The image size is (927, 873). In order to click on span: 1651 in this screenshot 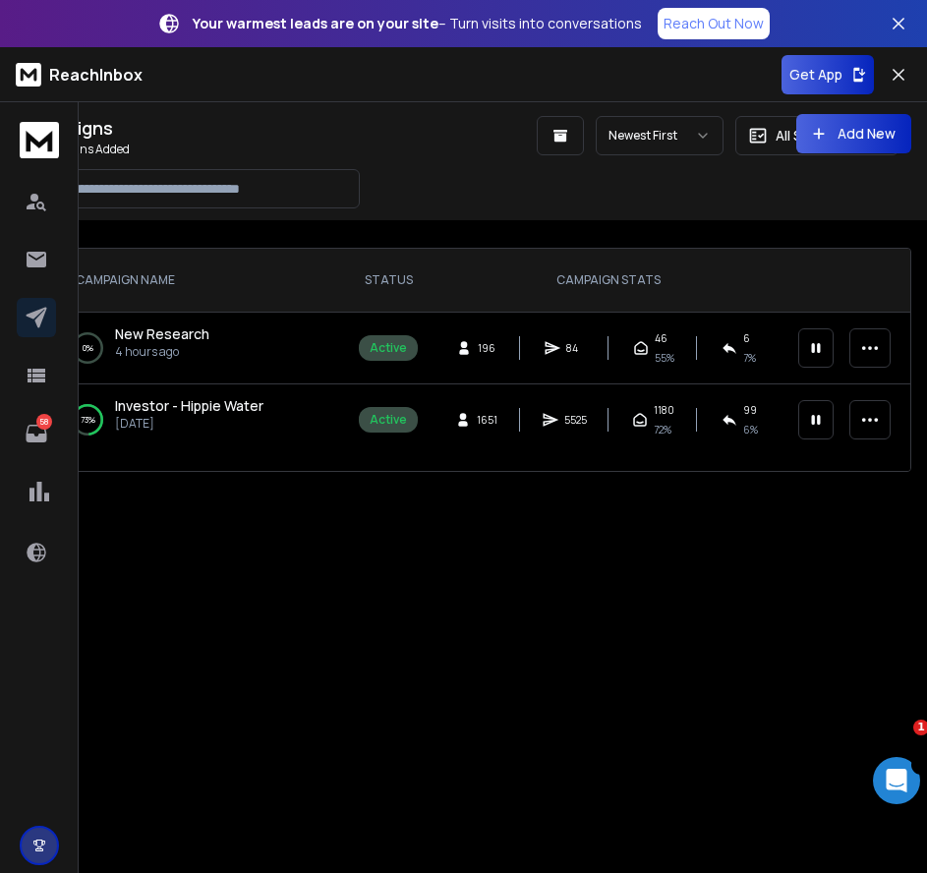, I will do `click(487, 420)`.